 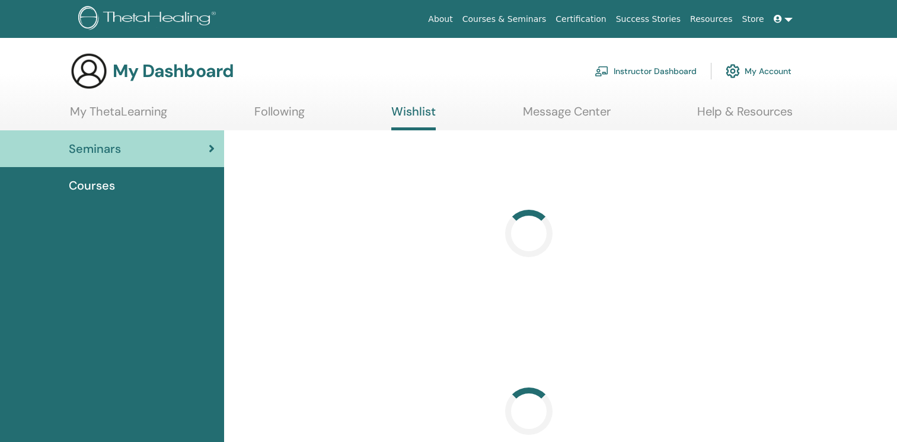 I want to click on a: Success Stories, so click(x=648, y=19).